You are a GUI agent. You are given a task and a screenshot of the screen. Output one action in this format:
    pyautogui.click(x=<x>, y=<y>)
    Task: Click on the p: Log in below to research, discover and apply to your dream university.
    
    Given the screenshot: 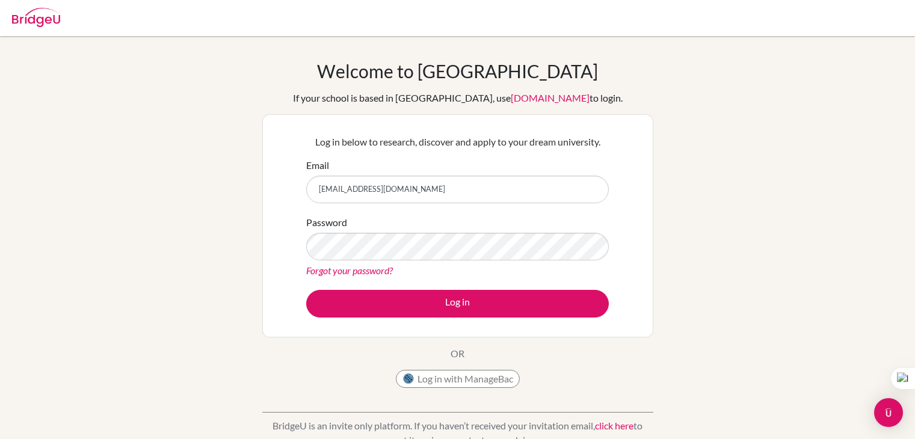 What is the action you would take?
    pyautogui.click(x=457, y=142)
    